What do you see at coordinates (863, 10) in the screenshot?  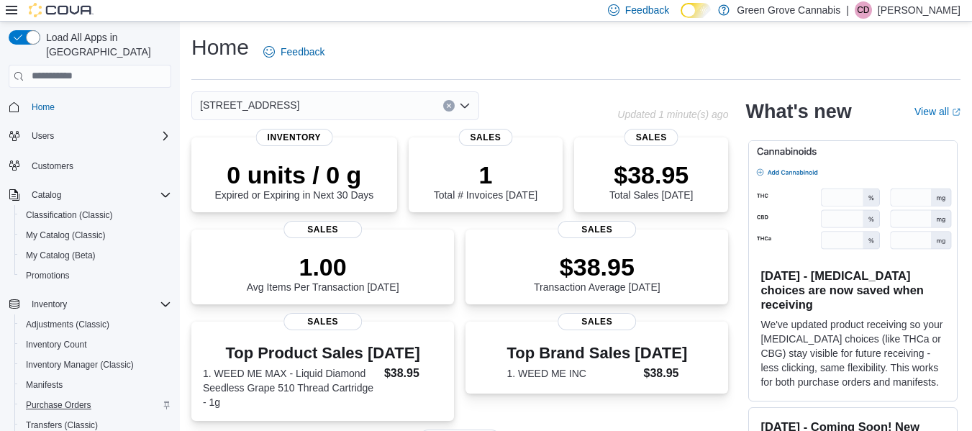 I see `div: Catalina Duque` at bounding box center [863, 10].